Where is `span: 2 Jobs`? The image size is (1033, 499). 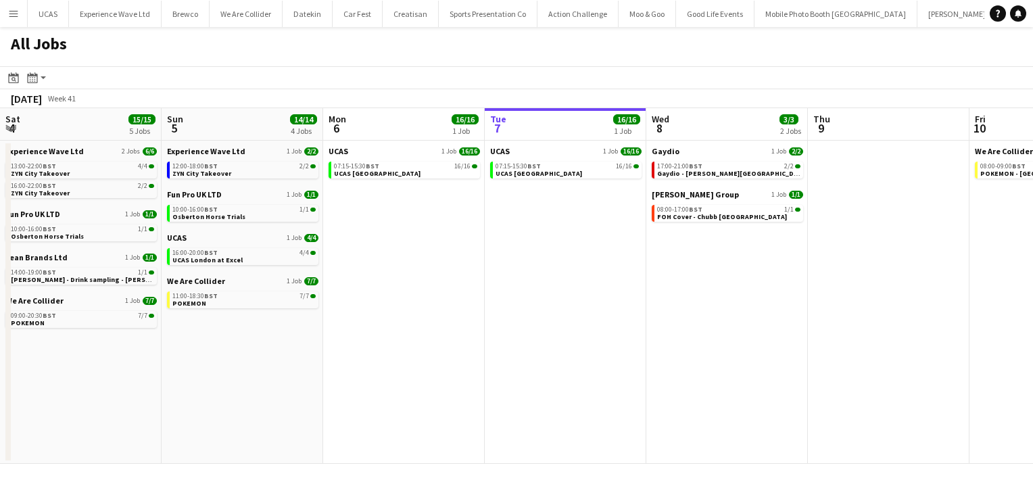
span: 2 Jobs is located at coordinates (130, 151).